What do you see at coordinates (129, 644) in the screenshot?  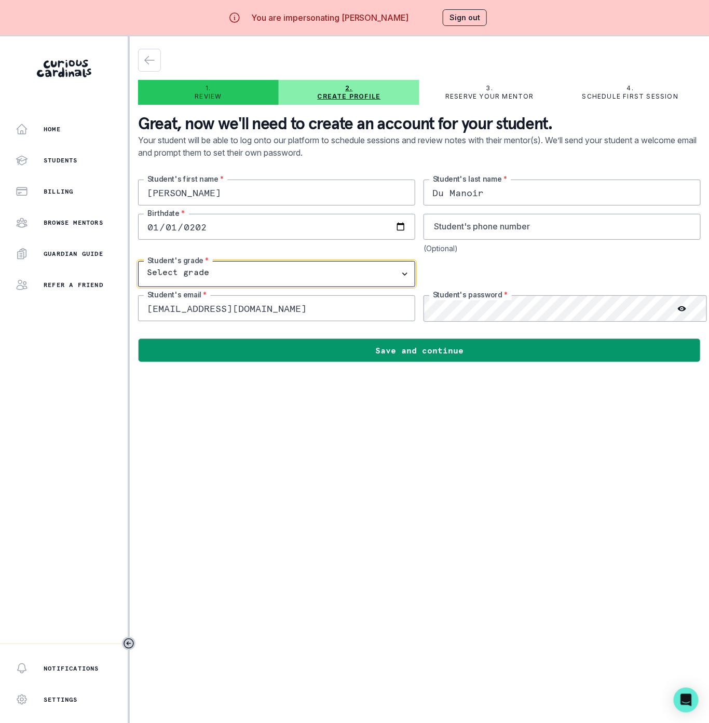 I see `button: Toggle sidebar` at bounding box center [129, 644].